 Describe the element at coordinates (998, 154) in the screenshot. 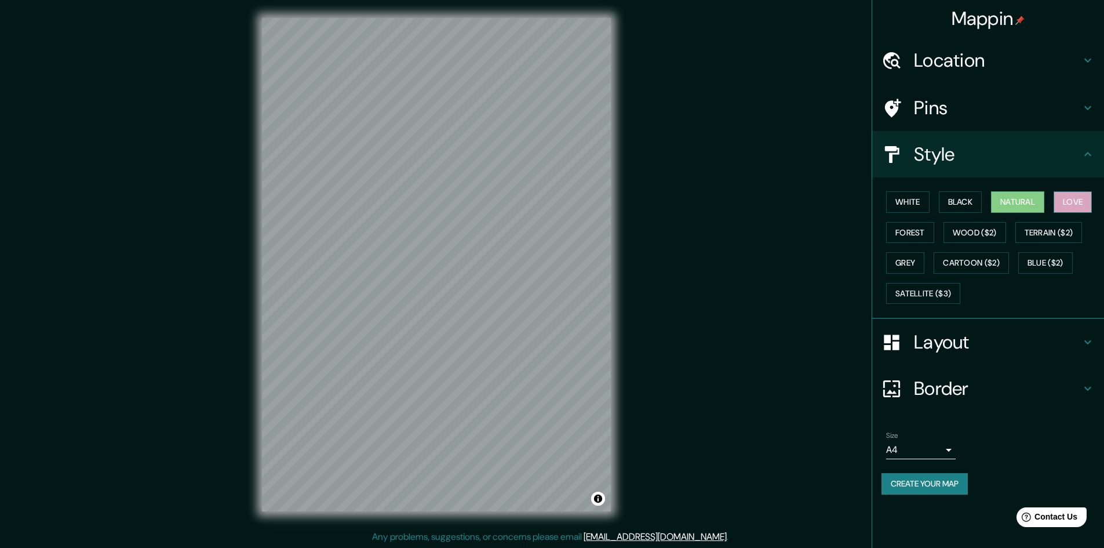

I see `h4: Style` at that location.